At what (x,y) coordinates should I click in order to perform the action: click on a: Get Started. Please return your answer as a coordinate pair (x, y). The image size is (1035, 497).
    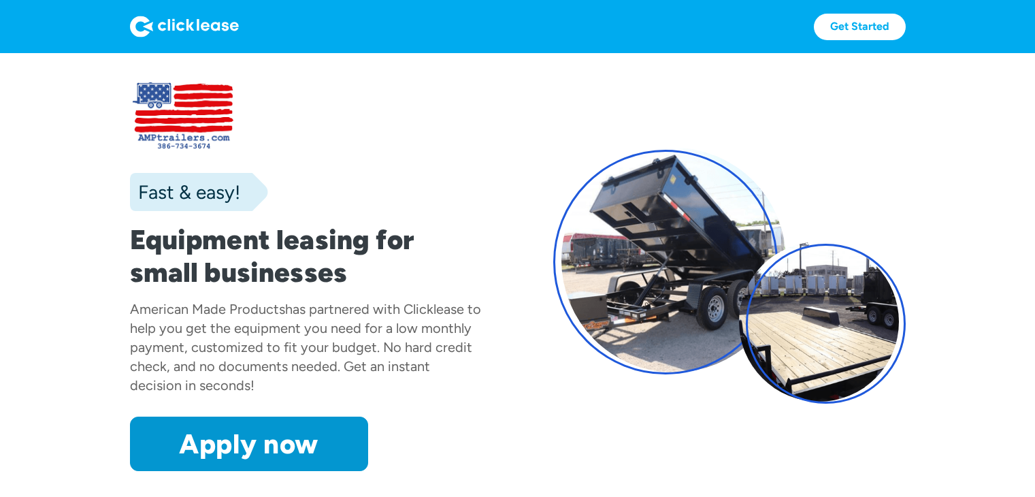
    Looking at the image, I should click on (859, 27).